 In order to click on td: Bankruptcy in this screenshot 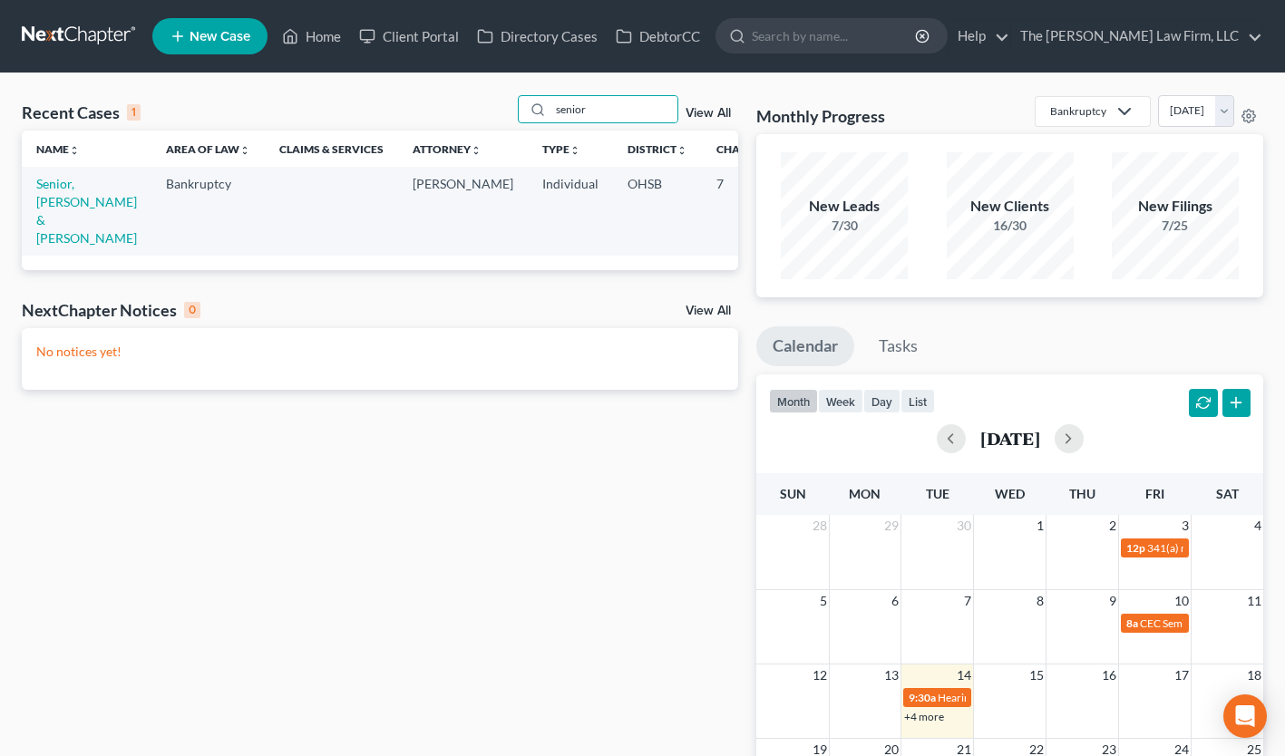, I will do `click(208, 210)`.